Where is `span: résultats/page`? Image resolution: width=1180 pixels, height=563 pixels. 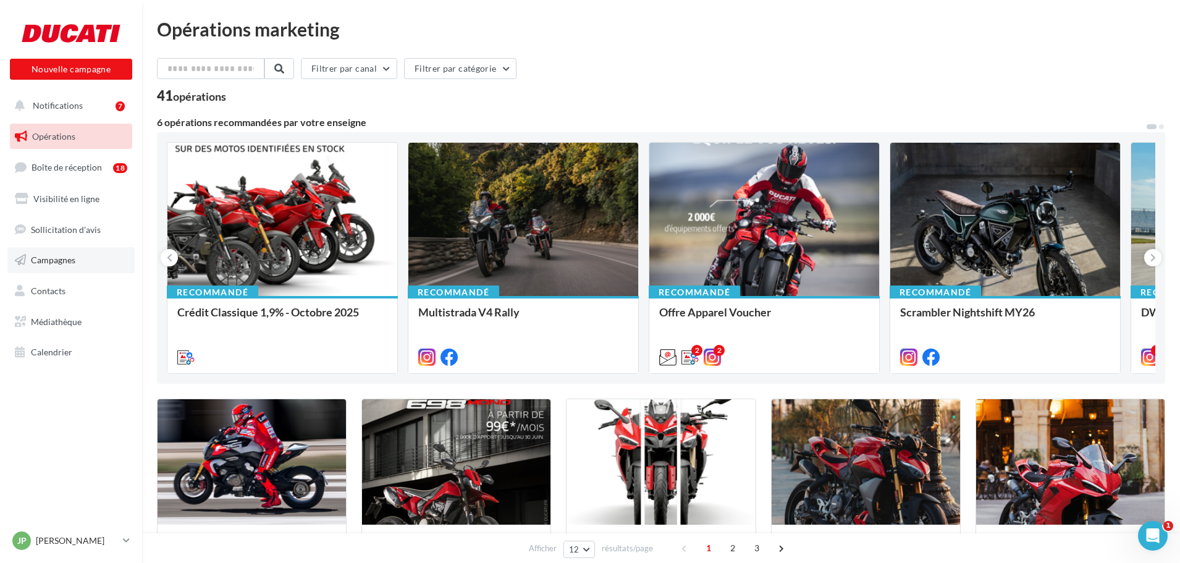 span: résultats/page is located at coordinates (627, 548).